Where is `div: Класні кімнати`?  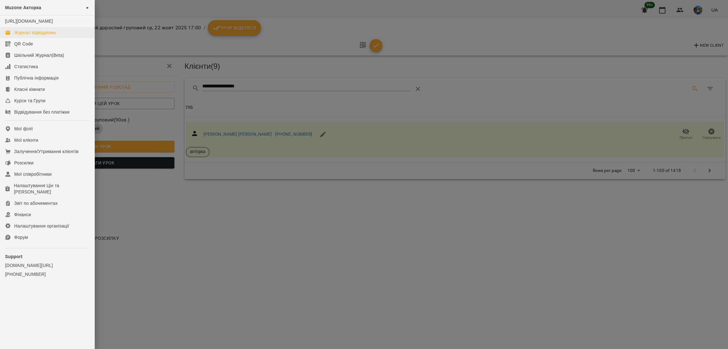
div: Класні кімнати is located at coordinates (29, 89).